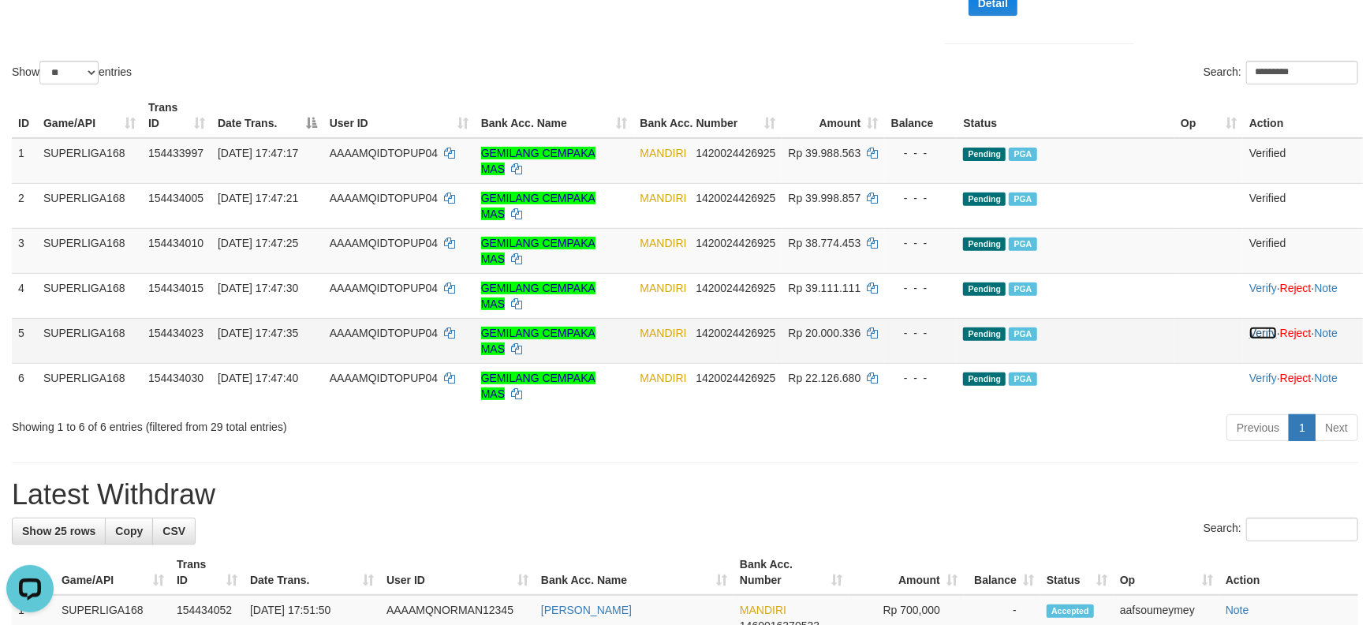 This screenshot has height=625, width=1370. What do you see at coordinates (825, 153) in the screenshot?
I see `span: Rp 39.988.563` at bounding box center [825, 153].